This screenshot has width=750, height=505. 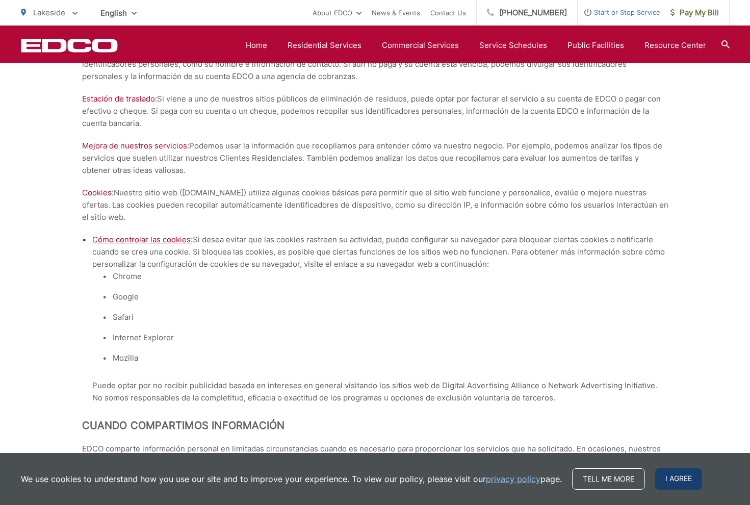 What do you see at coordinates (380, 391) in the screenshot?
I see `p: Puede optar por no recibir publicidad basada en intereses en general visitando los sitios web de ...` at bounding box center [380, 391].